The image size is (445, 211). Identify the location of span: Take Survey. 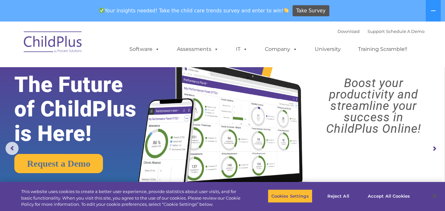
(310, 11).